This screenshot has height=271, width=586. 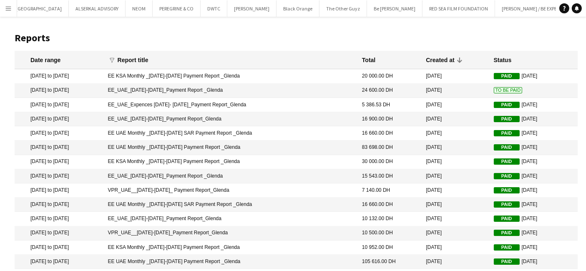 I want to click on span: To Be Paid, so click(x=508, y=90).